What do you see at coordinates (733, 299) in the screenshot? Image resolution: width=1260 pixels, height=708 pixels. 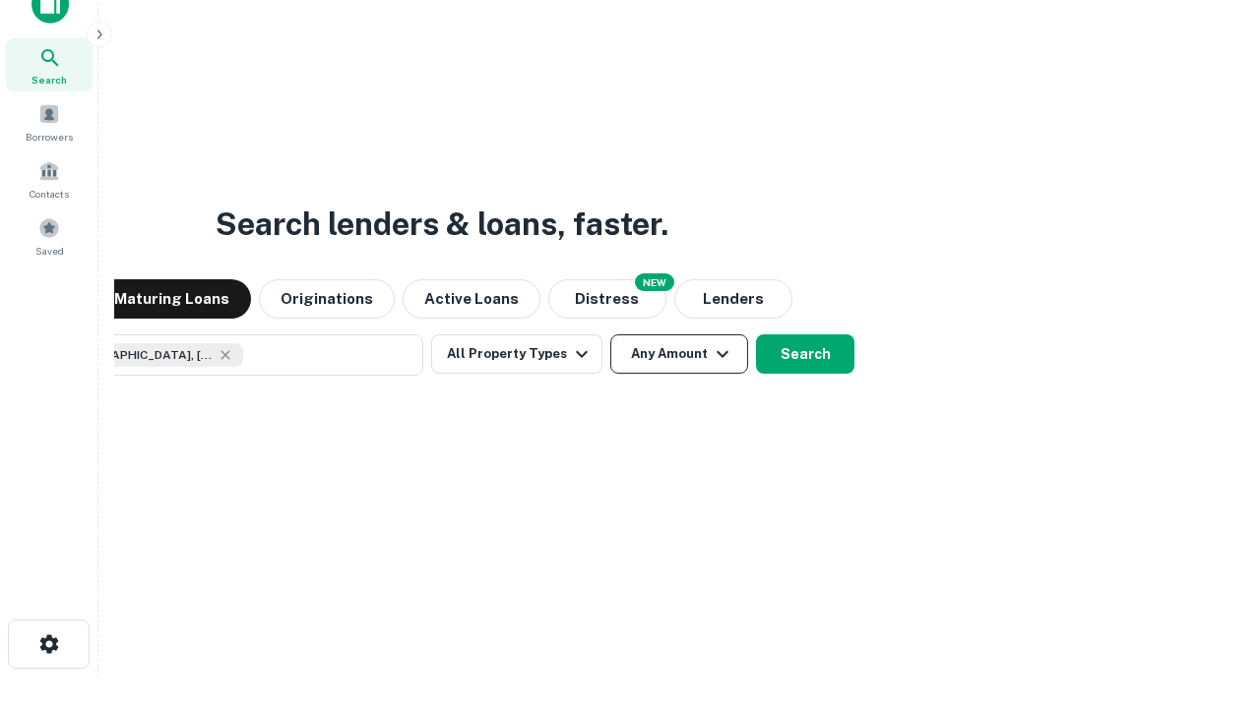 I see `button: Lenders` at bounding box center [733, 299].